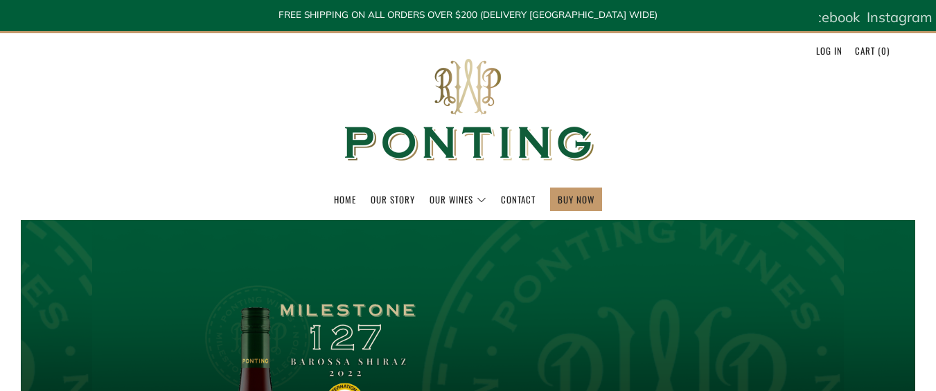 This screenshot has height=391, width=936. Describe the element at coordinates (458, 200) in the screenshot. I see `a: Our Wines` at that location.